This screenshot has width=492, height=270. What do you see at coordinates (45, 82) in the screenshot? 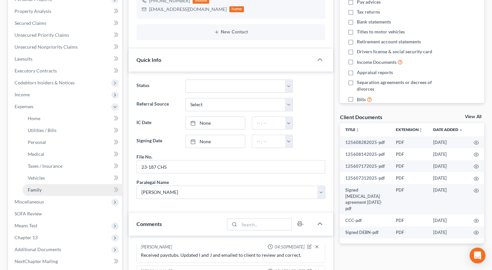
I see `span: Codebtors Insiders & Notices` at bounding box center [45, 82].